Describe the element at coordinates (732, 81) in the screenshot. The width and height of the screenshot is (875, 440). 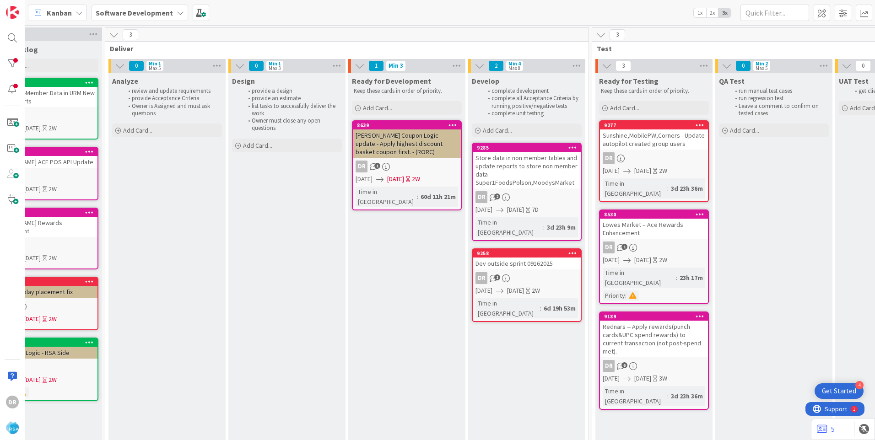
I see `span: QA Test` at that location.